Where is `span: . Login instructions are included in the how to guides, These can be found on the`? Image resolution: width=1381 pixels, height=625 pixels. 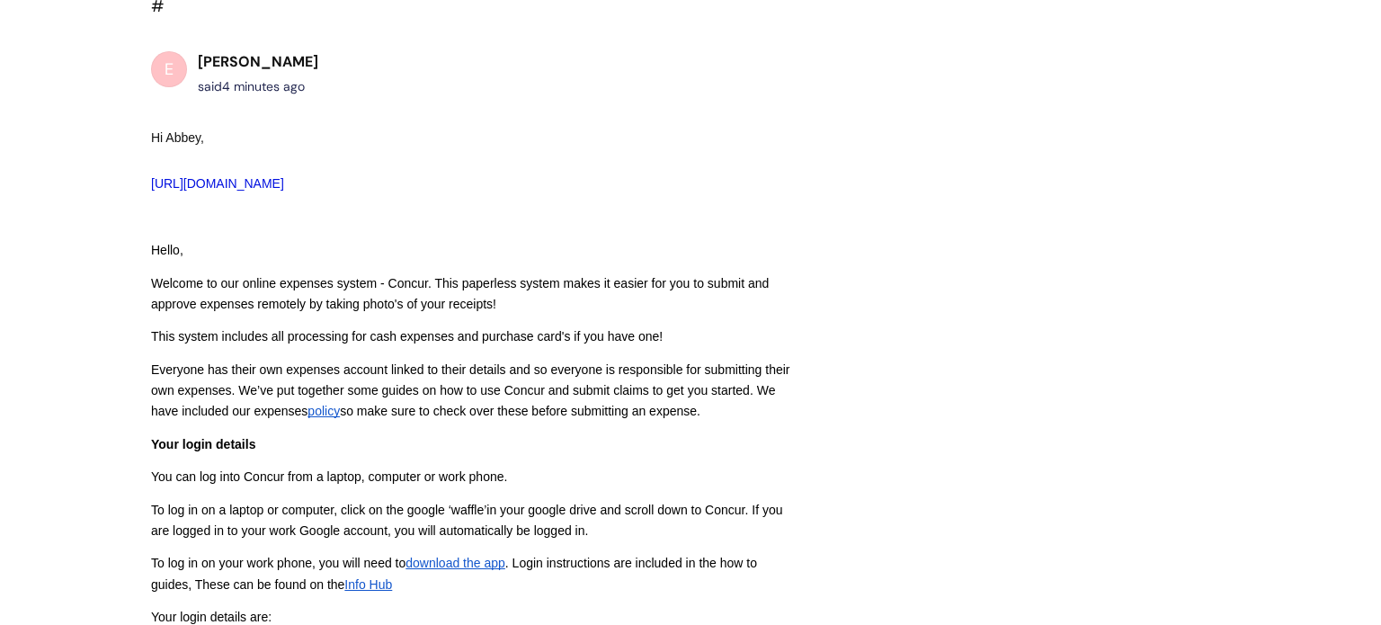 span: . Login instructions are included in the how to guides, These can be found on the is located at coordinates (456, 573).